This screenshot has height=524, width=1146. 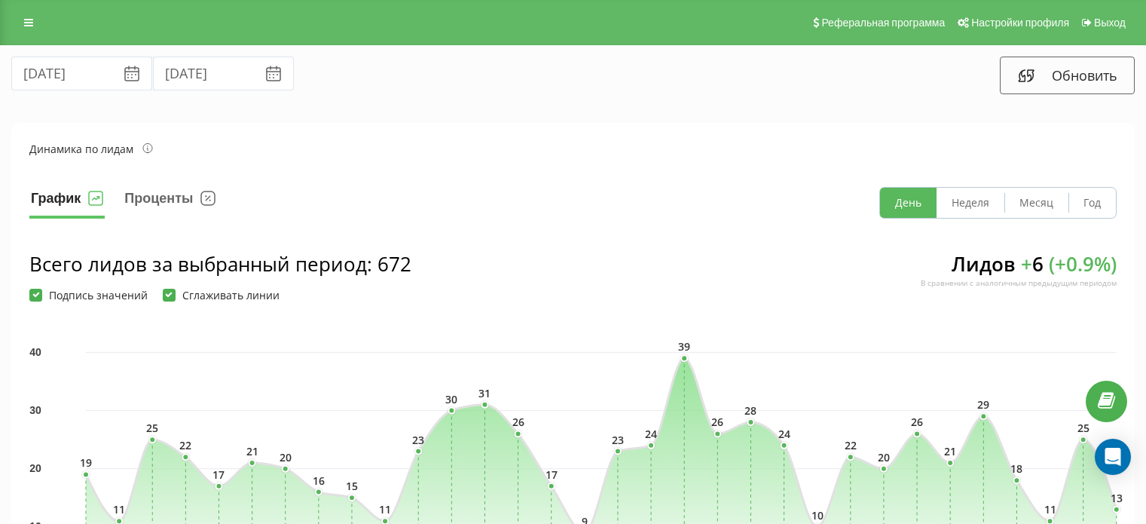 I want to click on text: 21, so click(x=950, y=451).